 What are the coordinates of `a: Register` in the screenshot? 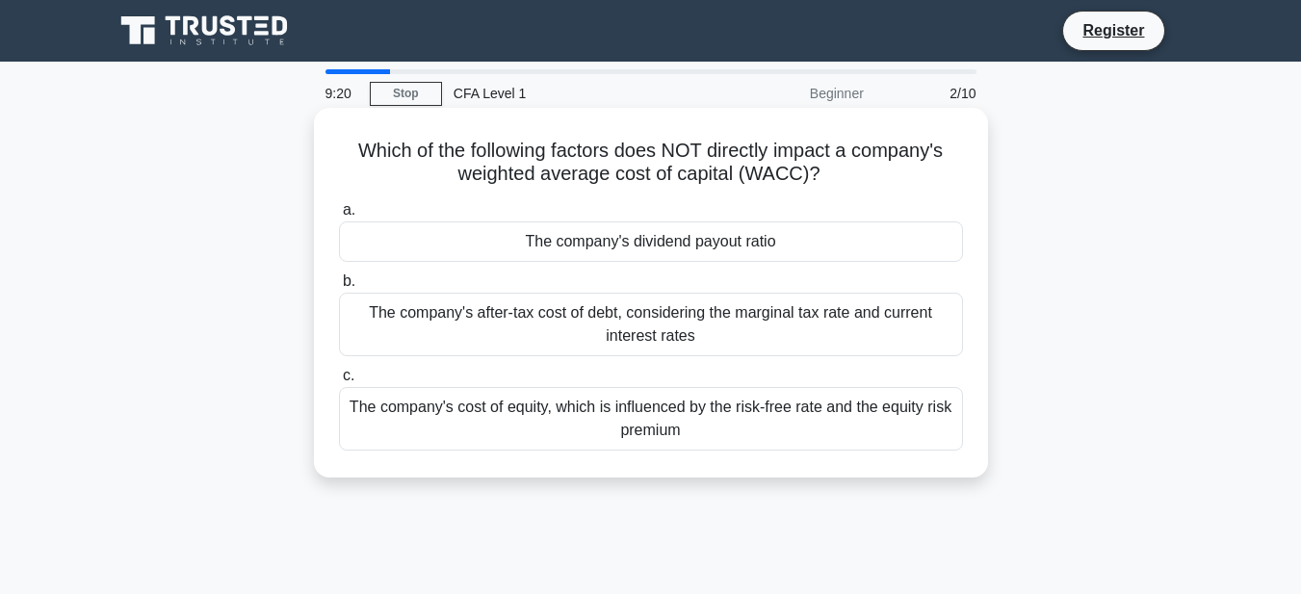 It's located at (1113, 30).